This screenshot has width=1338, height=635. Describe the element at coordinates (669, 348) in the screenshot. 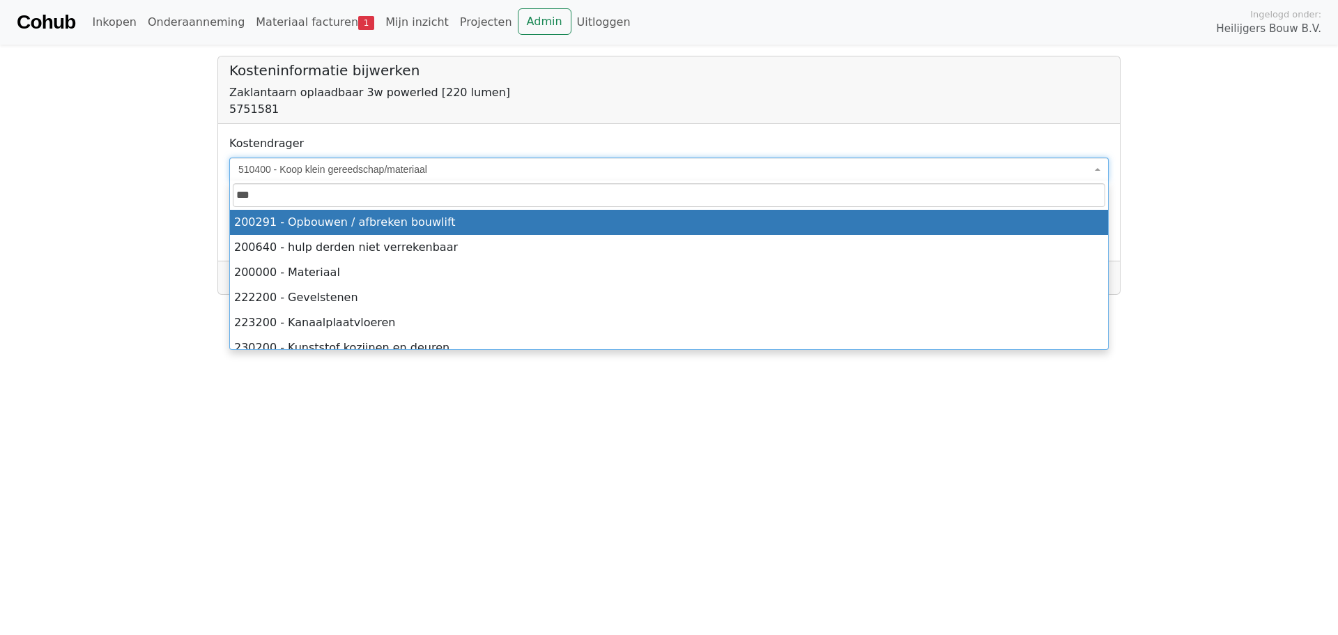

I see `li: 230200 - Kunststof kozijnen en deuren` at that location.